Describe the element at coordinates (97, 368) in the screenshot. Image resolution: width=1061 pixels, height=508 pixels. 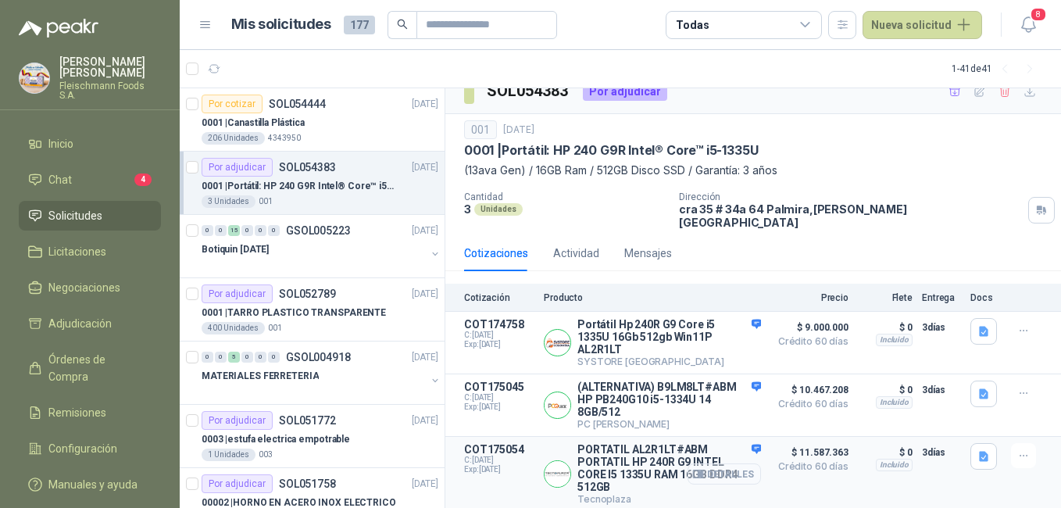
I see `span: Órdenes de Compra` at that location.